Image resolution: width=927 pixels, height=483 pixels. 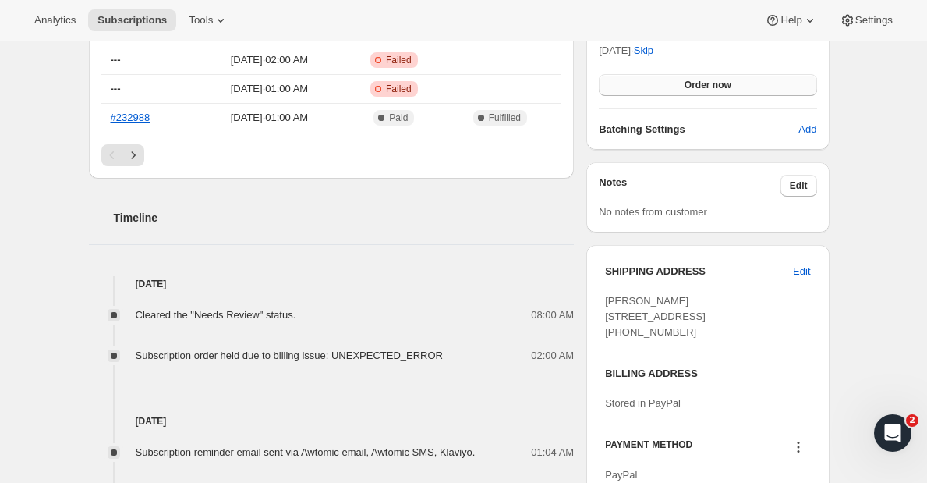 What do you see at coordinates (55, 20) in the screenshot?
I see `span: Analytics` at bounding box center [55, 20].